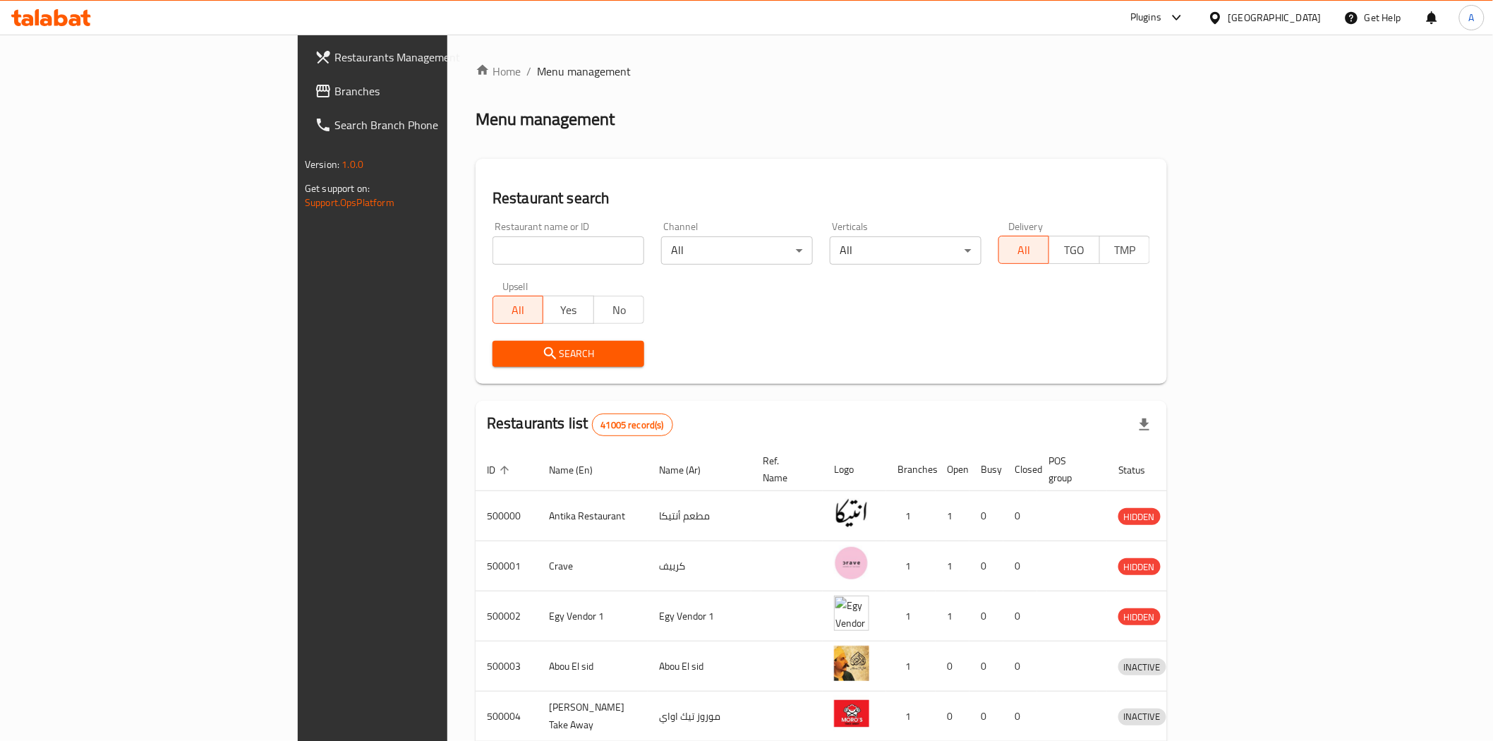  Describe the element at coordinates (632, 425) in the screenshot. I see `span: 41005 record(s)` at that location.